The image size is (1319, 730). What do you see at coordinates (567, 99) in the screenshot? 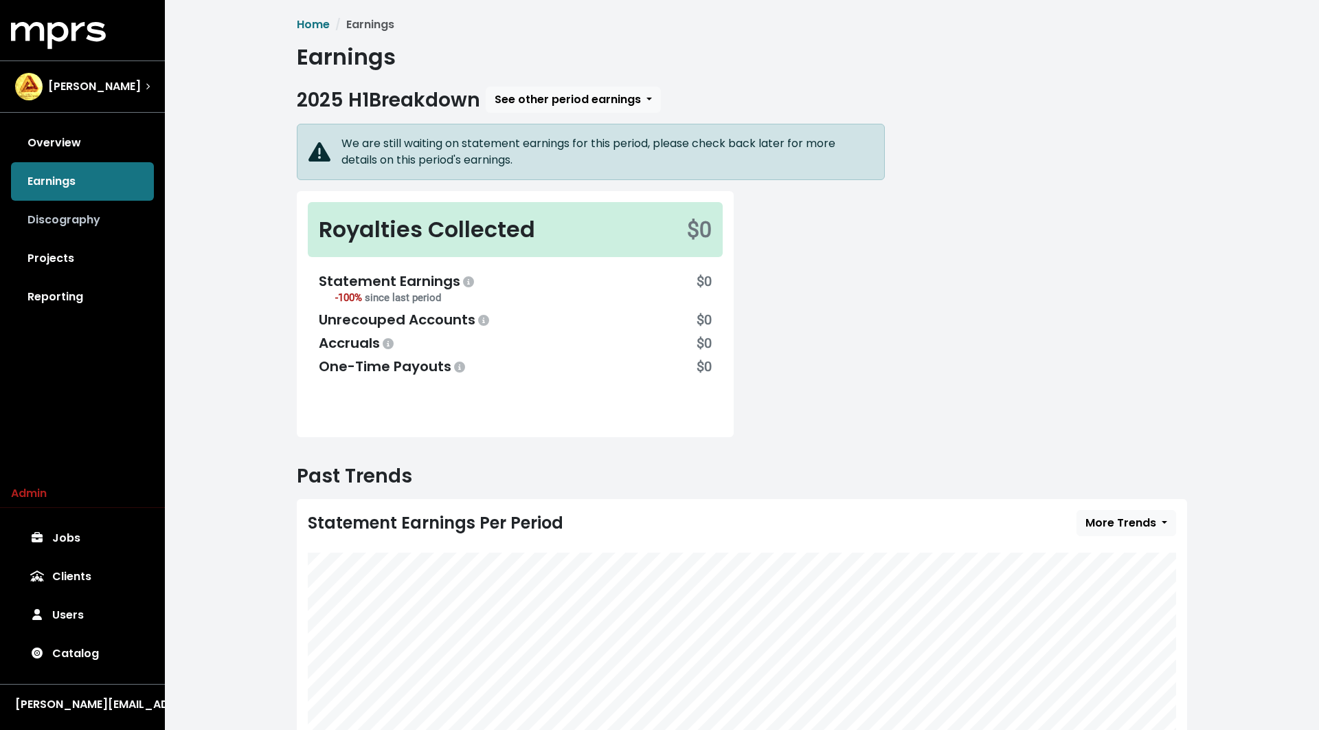
I see `span: See other period earnings` at bounding box center [567, 99].